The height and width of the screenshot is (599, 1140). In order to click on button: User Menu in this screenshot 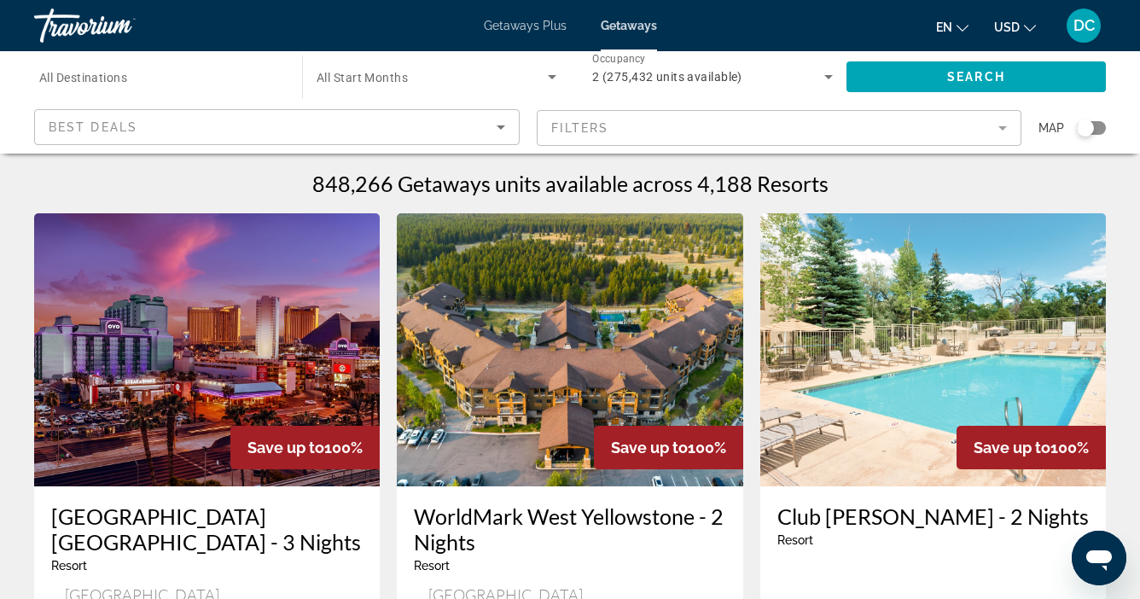, I will do `click(1084, 26)`.